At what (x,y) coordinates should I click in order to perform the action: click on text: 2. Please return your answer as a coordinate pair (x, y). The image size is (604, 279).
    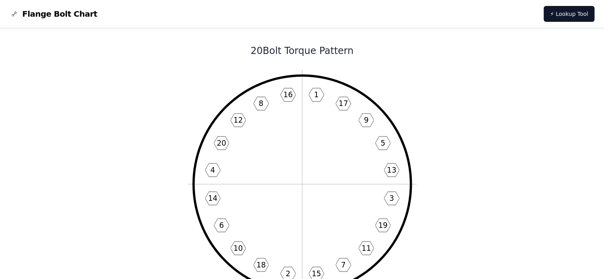
    Looking at the image, I should click on (288, 273).